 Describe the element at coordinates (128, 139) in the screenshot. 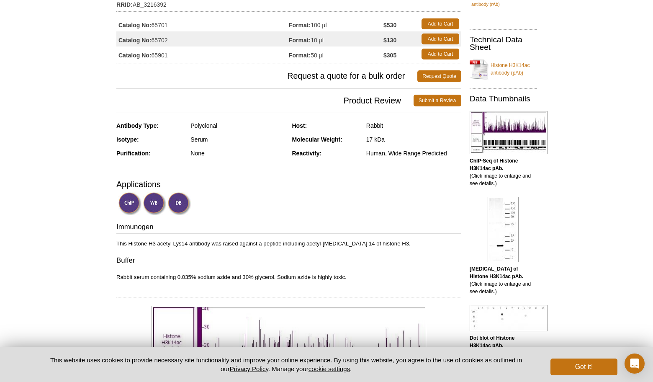

I see `strong: Isotype:` at that location.